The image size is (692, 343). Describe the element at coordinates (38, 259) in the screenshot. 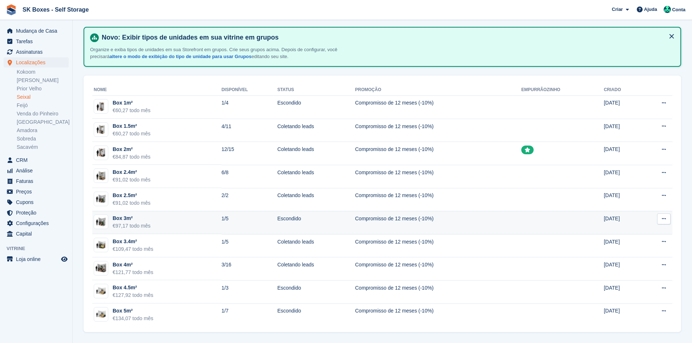

I see `span: Loja online` at that location.